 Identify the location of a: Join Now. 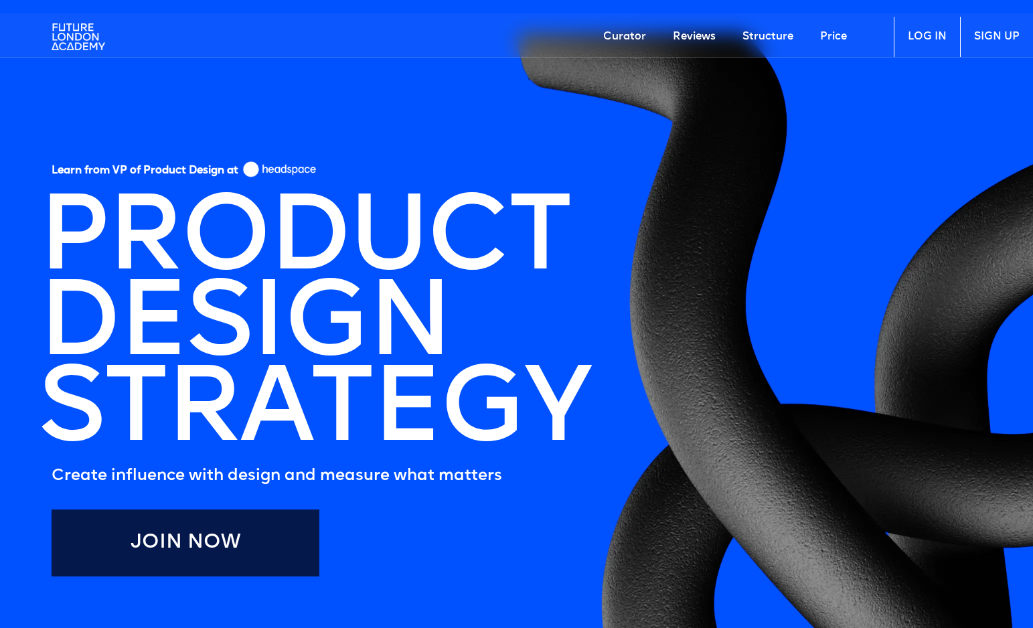
(185, 543).